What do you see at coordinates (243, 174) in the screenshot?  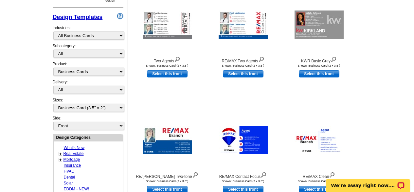 I see `div: RE/MAX Contact Focus` at bounding box center [243, 174].